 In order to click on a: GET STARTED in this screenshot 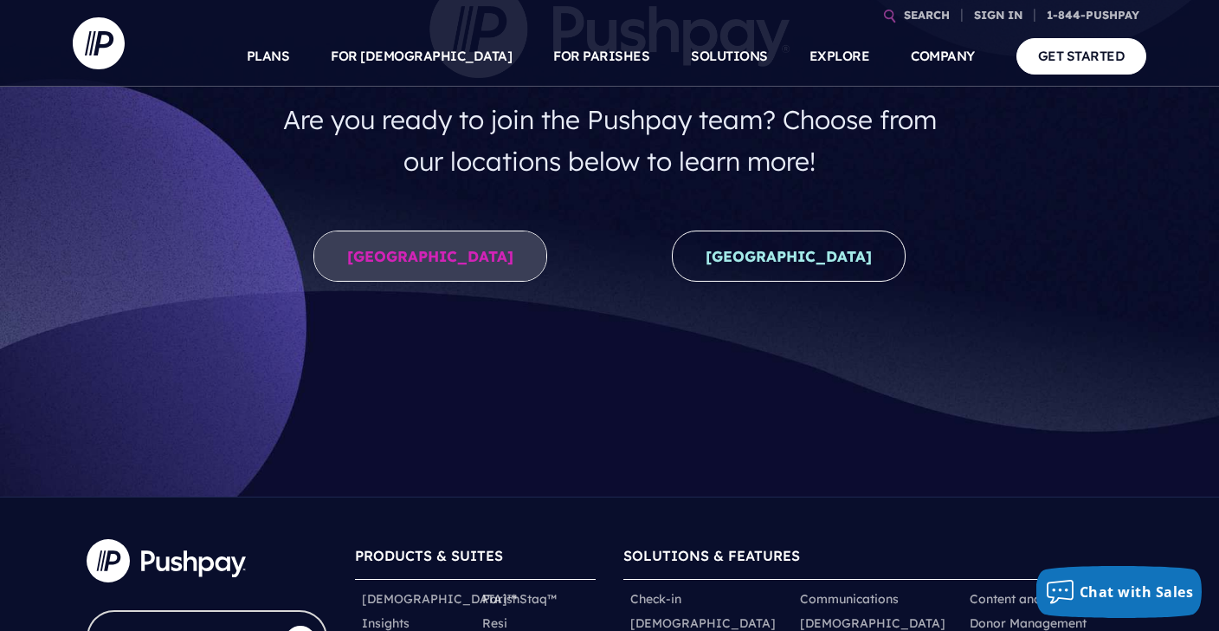, I will do `click(1082, 55)`.